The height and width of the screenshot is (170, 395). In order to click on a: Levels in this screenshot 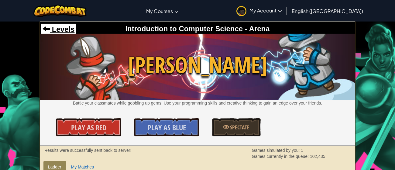, I will do `click(58, 29)`.